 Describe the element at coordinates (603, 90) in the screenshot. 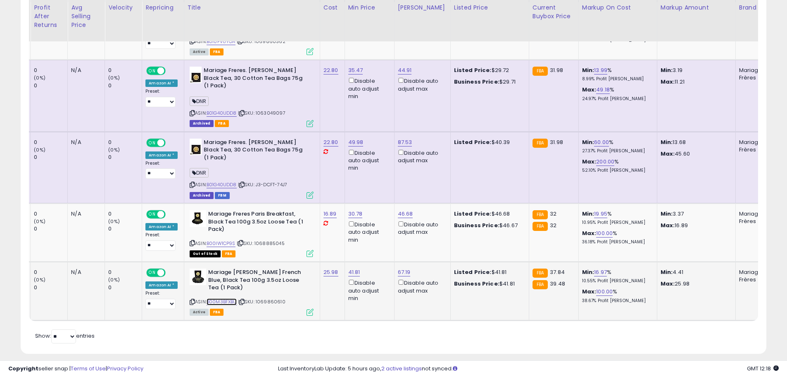

I see `a: 49.18` at that location.